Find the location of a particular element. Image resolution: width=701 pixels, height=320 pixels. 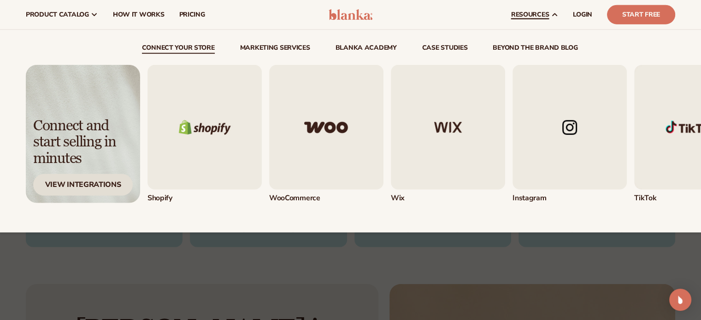

img: Woo commerce logo. is located at coordinates (326, 127).